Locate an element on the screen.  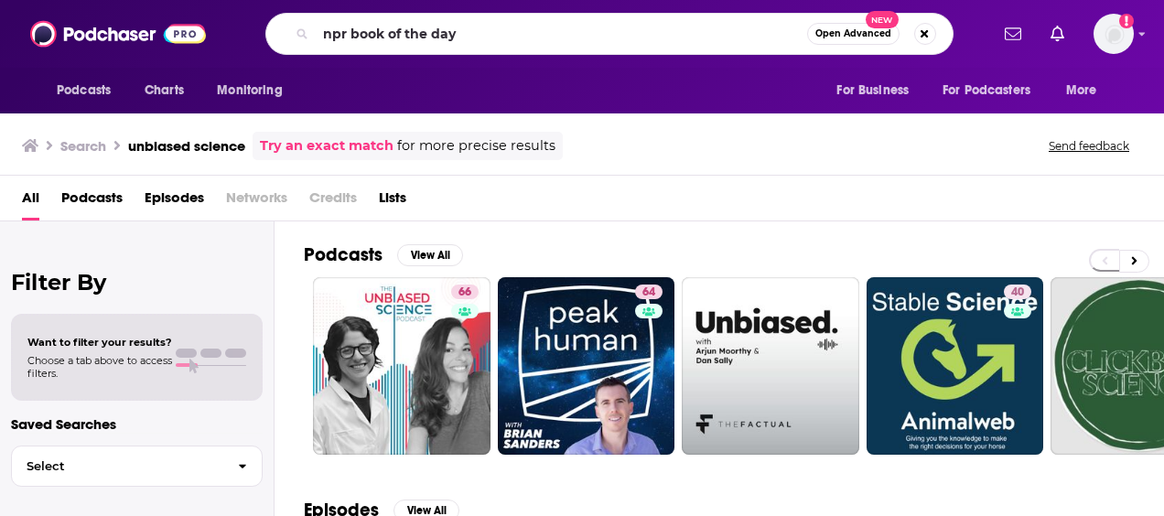
h2: Podcasts is located at coordinates (343, 254).